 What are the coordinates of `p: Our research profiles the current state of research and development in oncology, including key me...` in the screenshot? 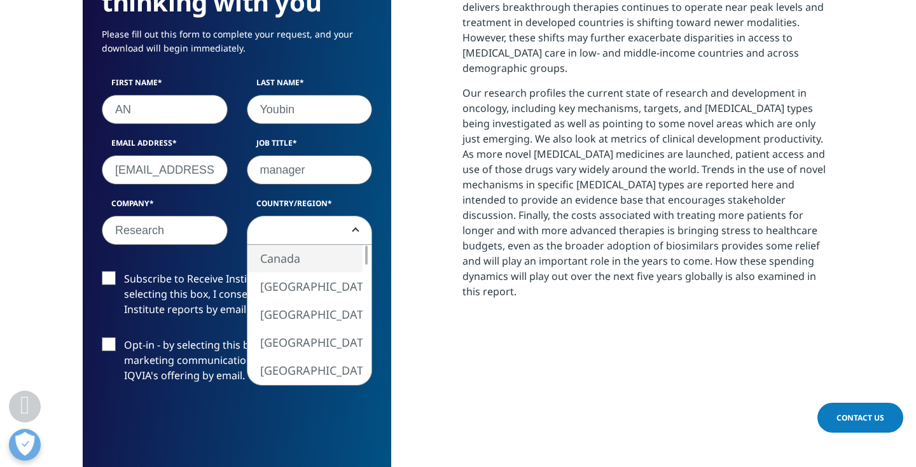 It's located at (648, 197).